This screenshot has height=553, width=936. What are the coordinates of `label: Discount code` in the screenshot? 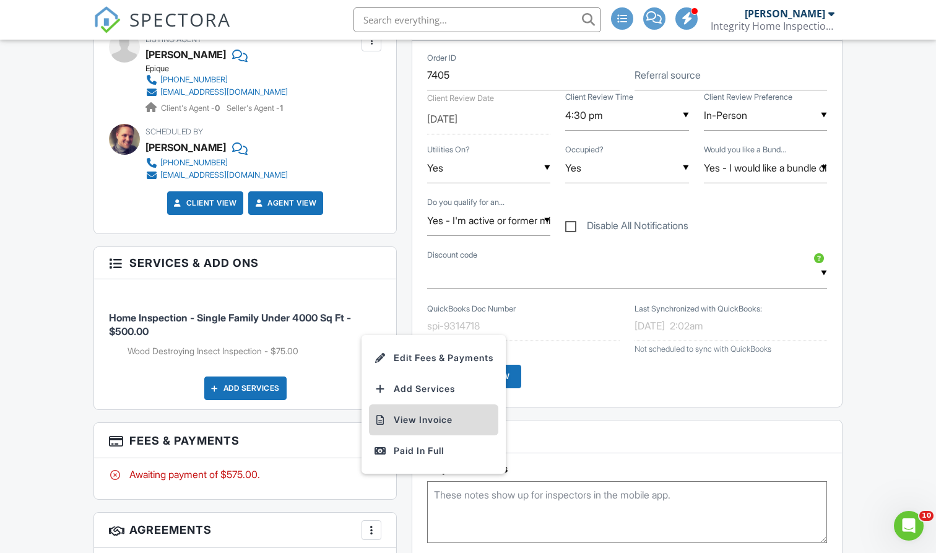 It's located at (452, 255).